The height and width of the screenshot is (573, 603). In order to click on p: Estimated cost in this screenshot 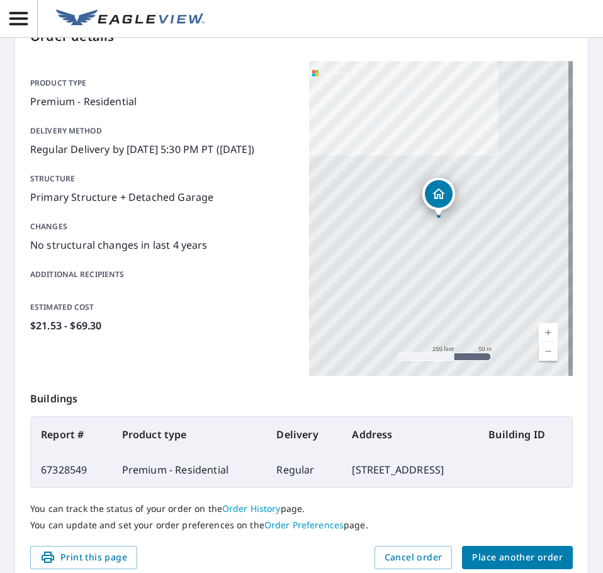, I will do `click(162, 307)`.